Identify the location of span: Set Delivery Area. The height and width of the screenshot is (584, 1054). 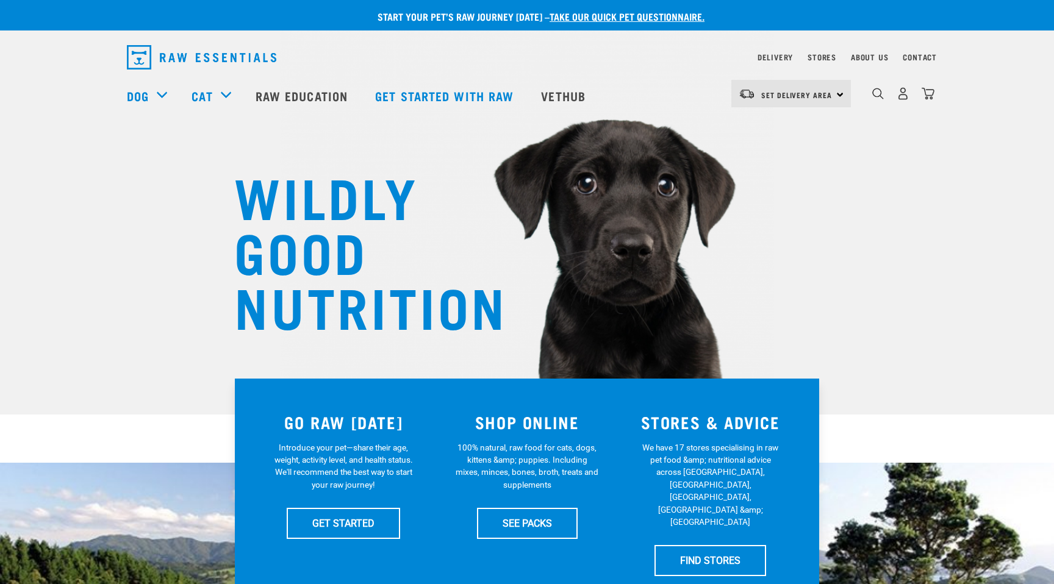
(796, 94).